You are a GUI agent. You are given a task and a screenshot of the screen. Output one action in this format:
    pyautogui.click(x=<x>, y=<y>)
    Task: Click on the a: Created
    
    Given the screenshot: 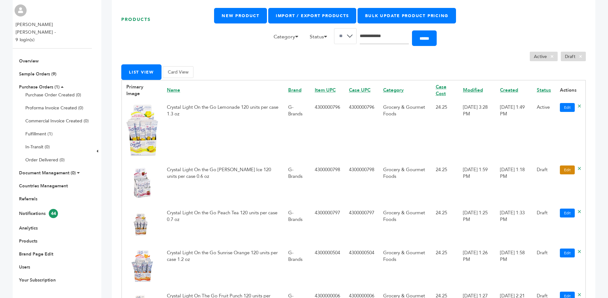 What is the action you would take?
    pyautogui.click(x=509, y=90)
    